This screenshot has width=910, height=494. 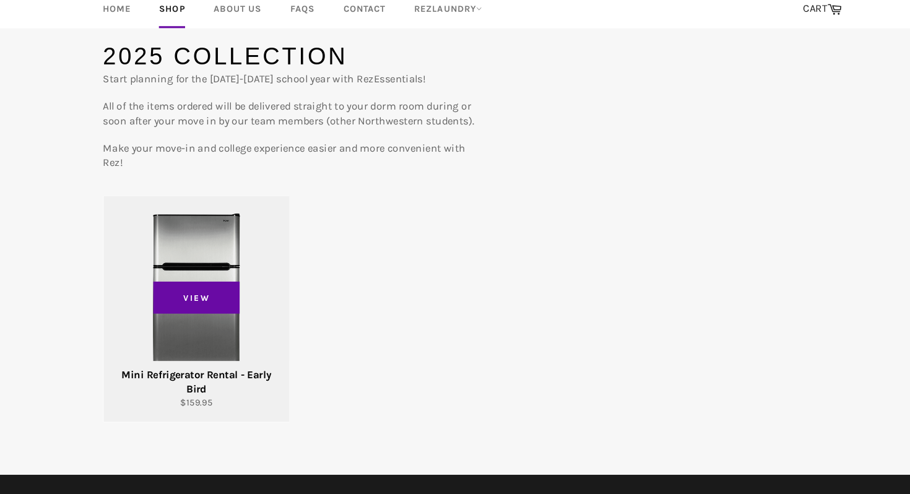 I want to click on p: Make your move-in and college experience easier and more convenient with Rez!, so click(x=279, y=158).